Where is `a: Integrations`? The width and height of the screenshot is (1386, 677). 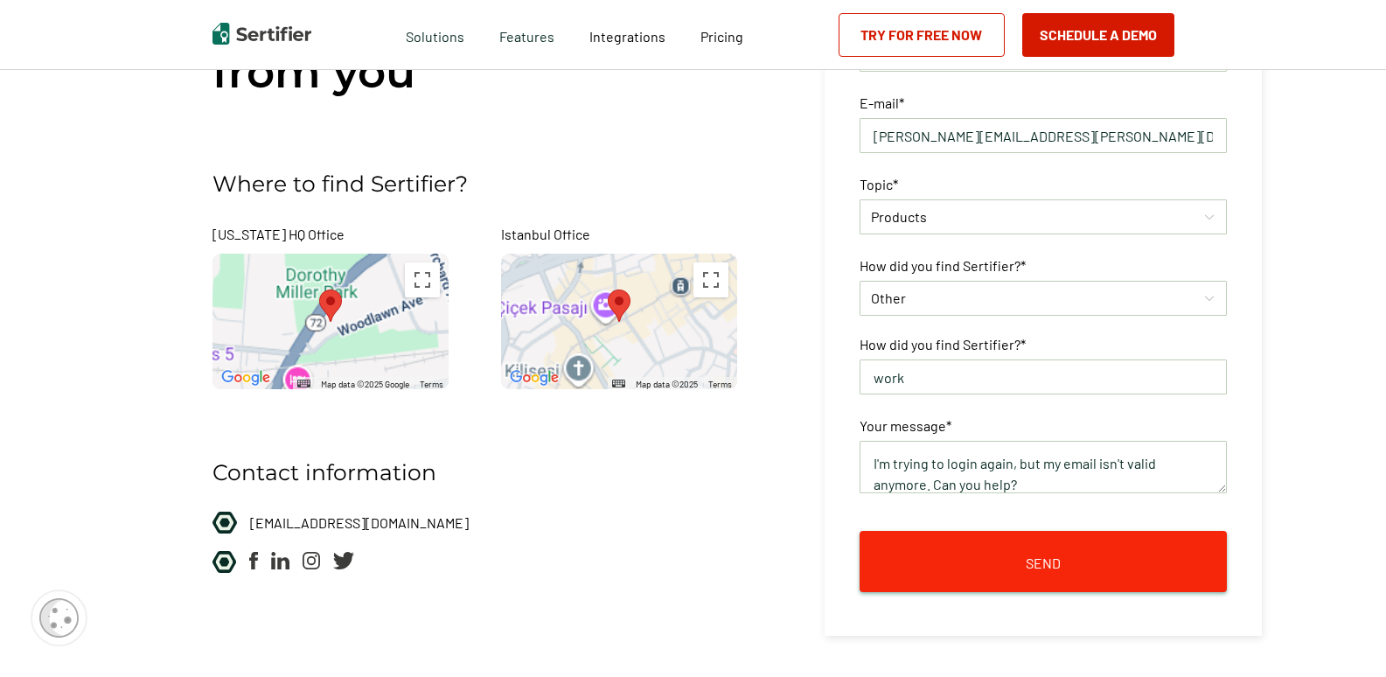 a: Integrations is located at coordinates (627, 34).